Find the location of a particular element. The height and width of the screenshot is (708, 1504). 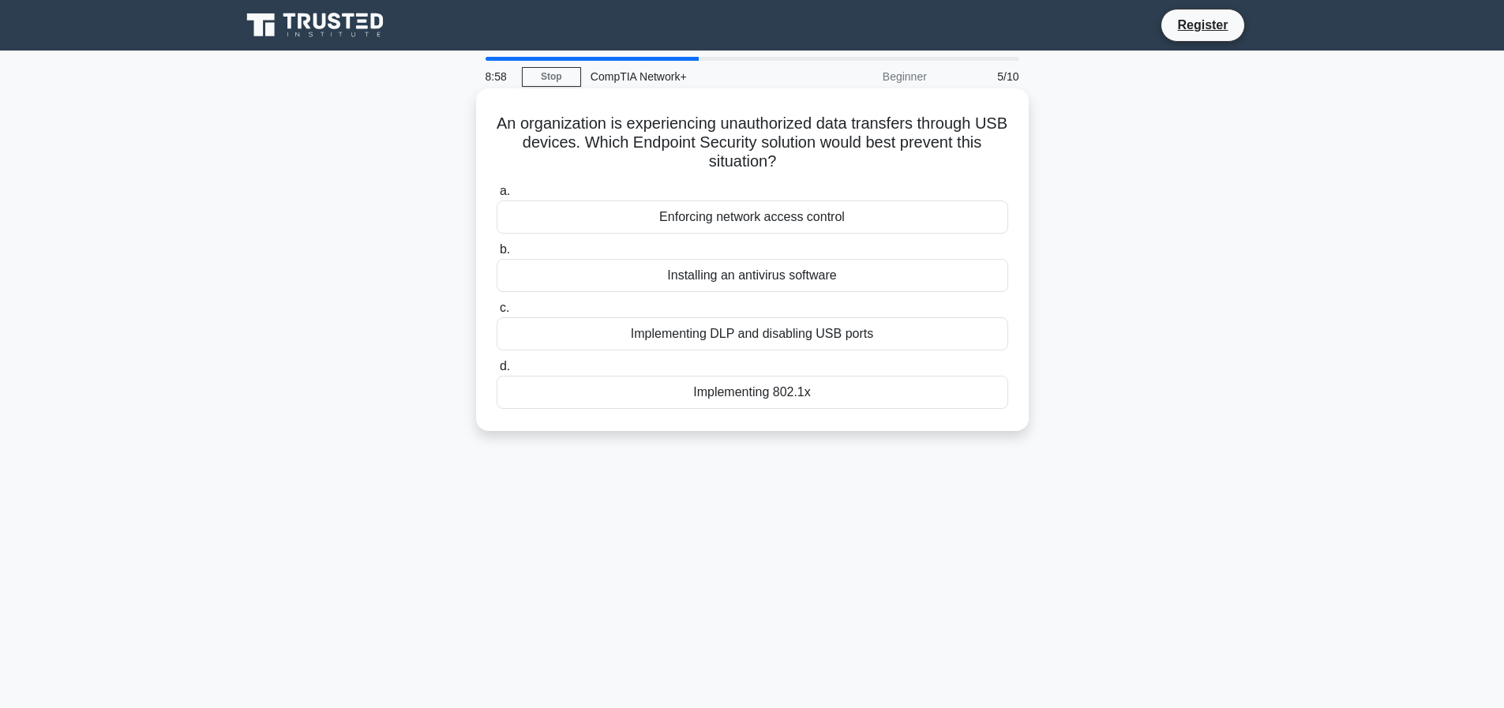

div: Enforcing network access control is located at coordinates (753, 217).